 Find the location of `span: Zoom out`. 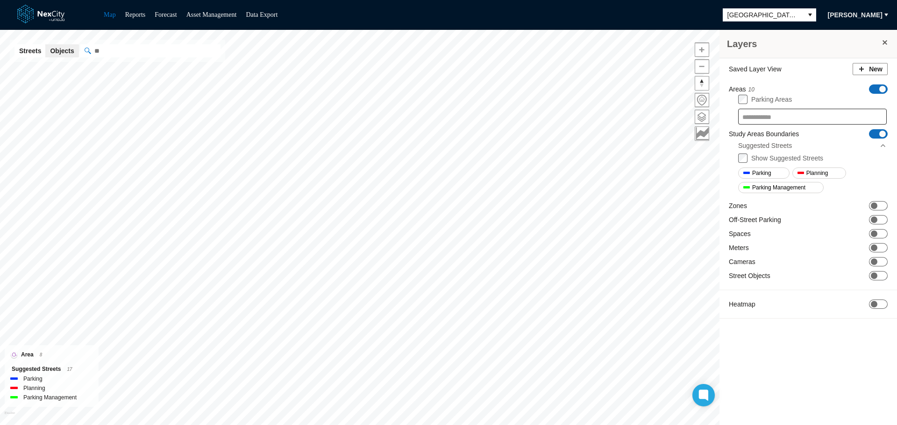

span: Zoom out is located at coordinates (701, 66).